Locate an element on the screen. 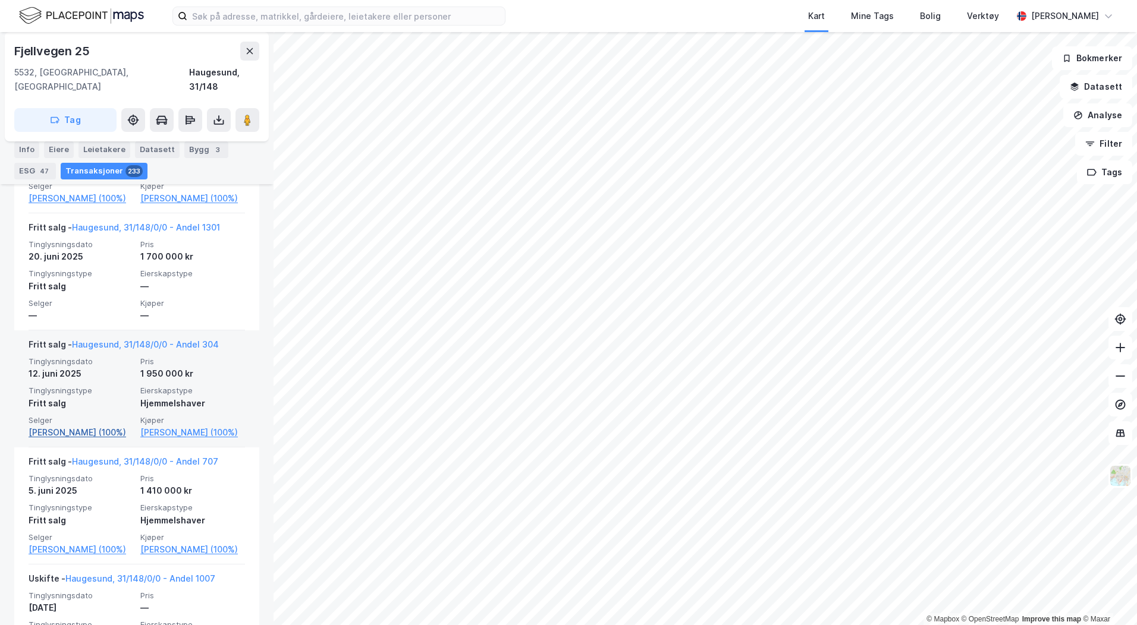 This screenshot has height=625, width=1137. div: 1 700 000 kr is located at coordinates (193, 257).